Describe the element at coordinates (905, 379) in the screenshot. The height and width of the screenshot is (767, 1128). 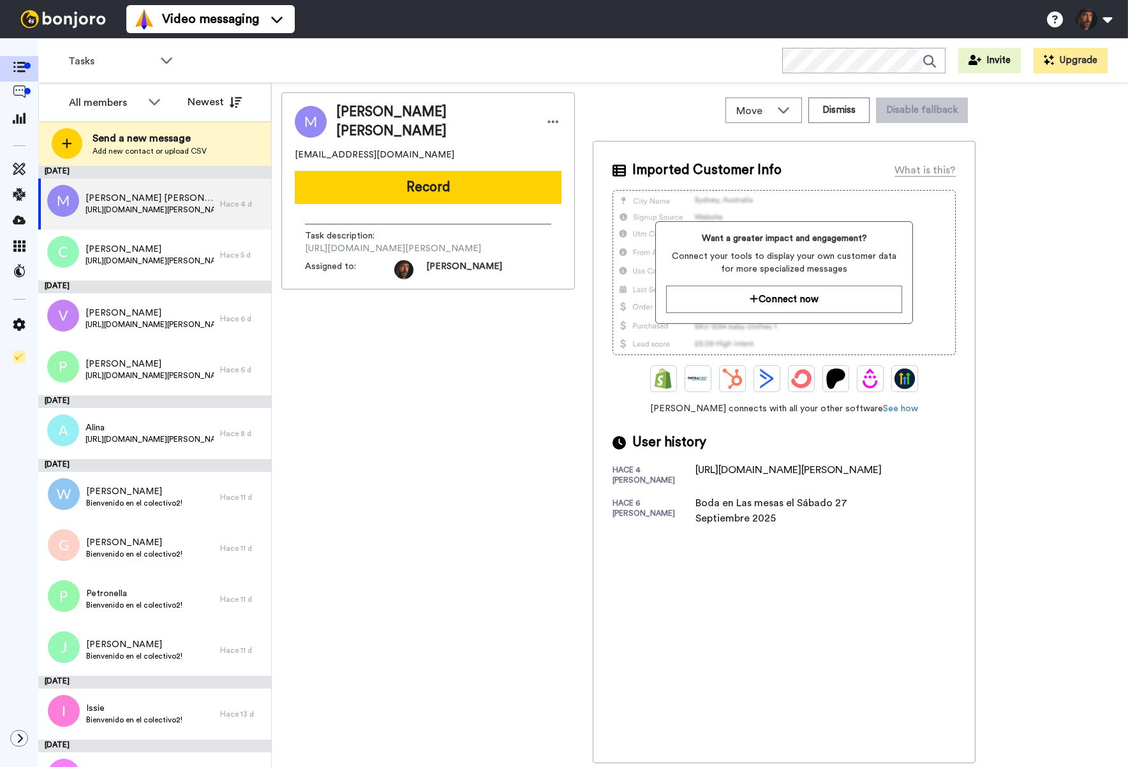
I see `img: GoHighLevel` at that location.